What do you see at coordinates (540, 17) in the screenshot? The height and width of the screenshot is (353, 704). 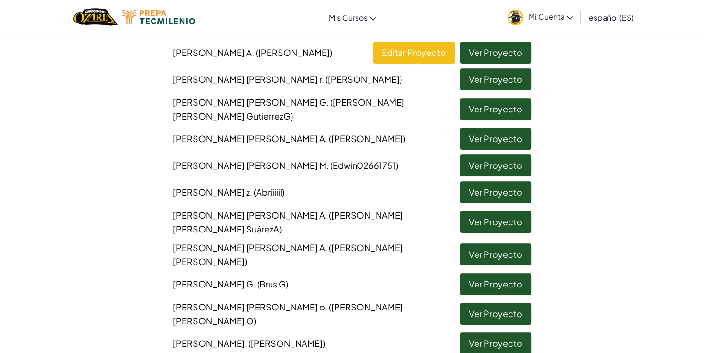 I see `a: Mi Cuenta` at bounding box center [540, 17].